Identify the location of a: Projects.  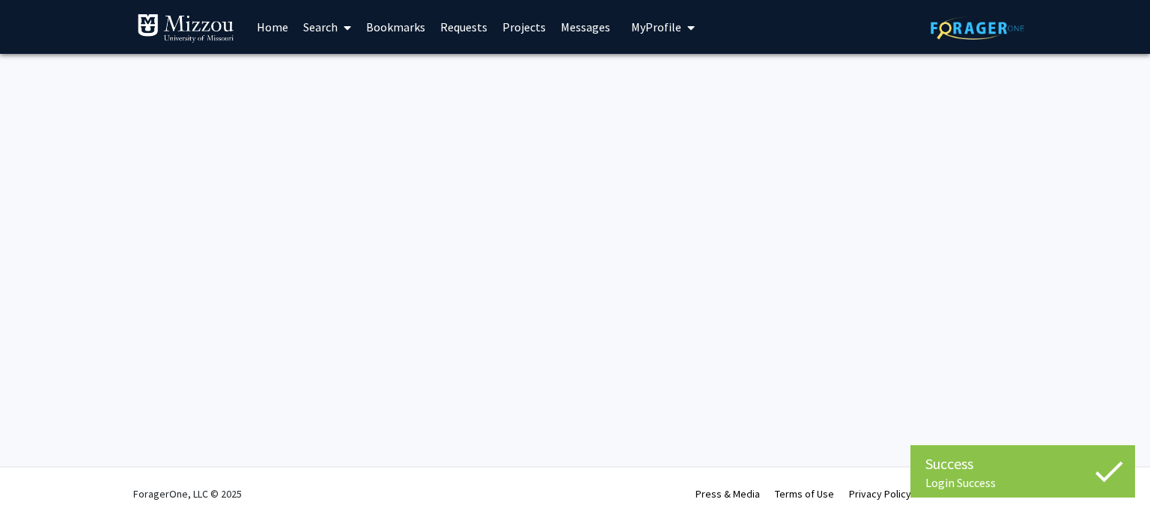
(524, 27).